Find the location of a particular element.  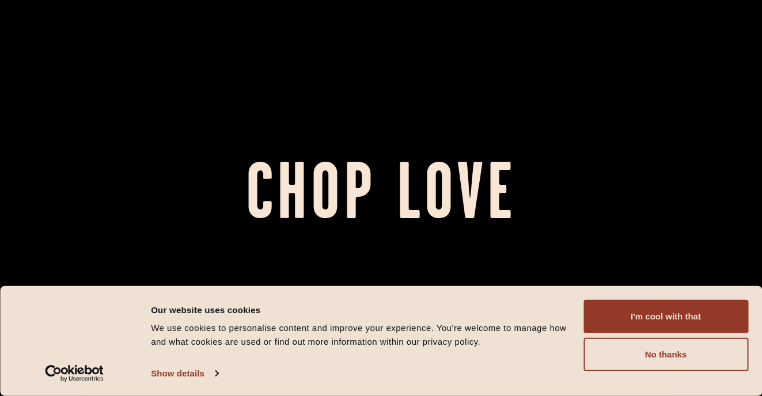

div: We use cookies to personalise content and improve your experience. You're welcome to manage how a... is located at coordinates (360, 335).